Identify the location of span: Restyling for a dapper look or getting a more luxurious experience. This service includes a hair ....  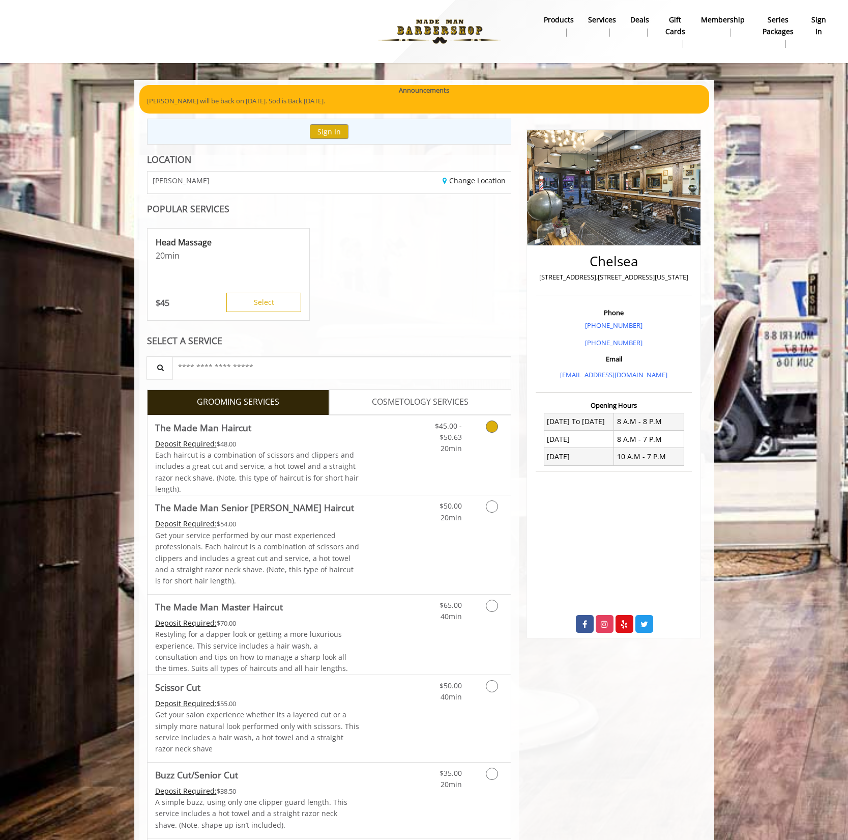
(251, 651).